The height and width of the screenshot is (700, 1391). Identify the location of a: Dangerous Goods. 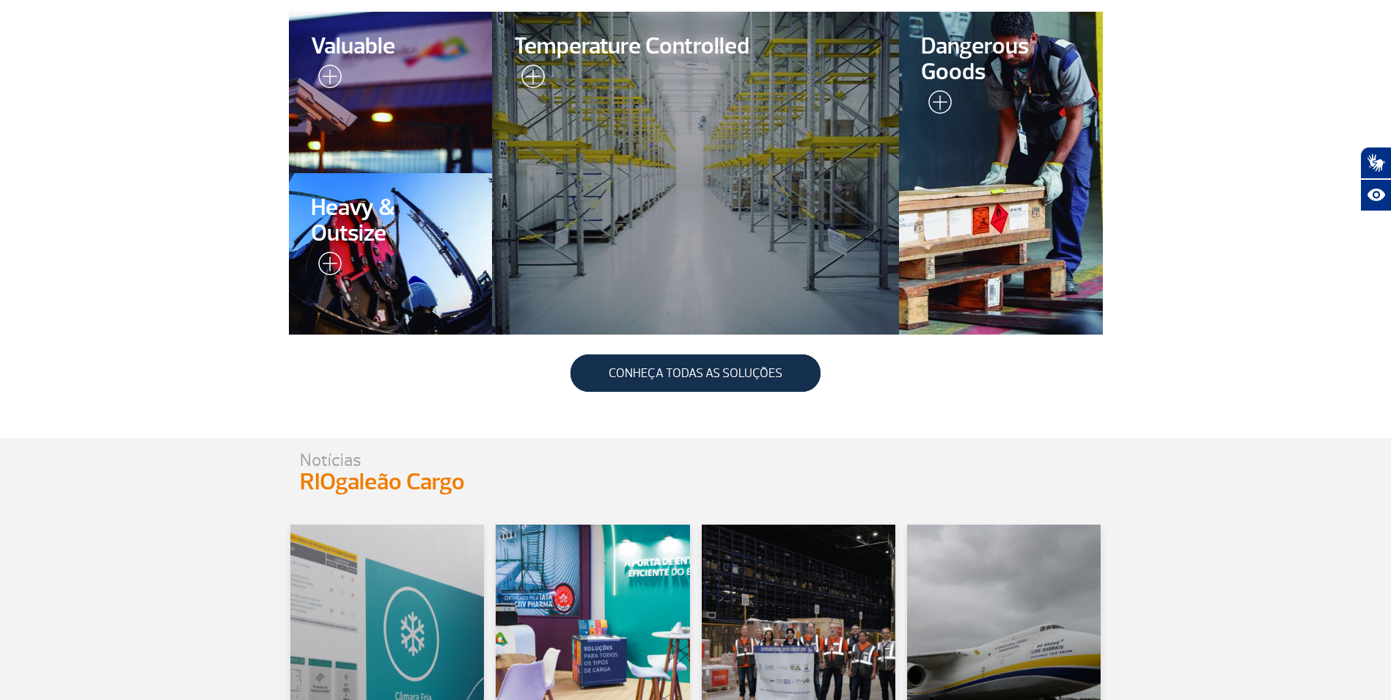
(1001, 173).